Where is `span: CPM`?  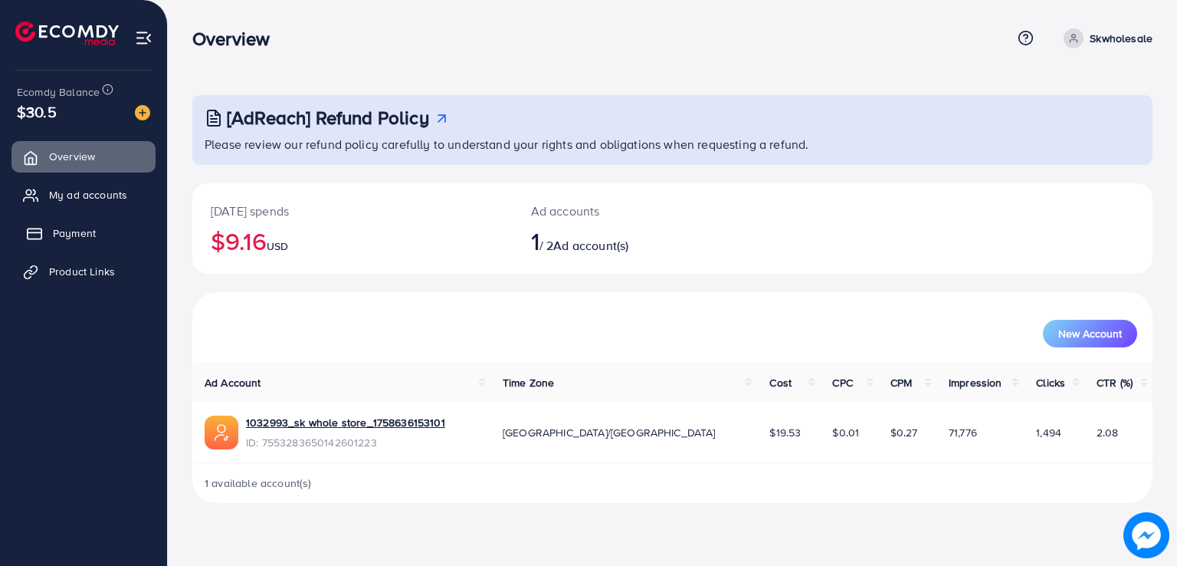
span: CPM is located at coordinates (901, 382).